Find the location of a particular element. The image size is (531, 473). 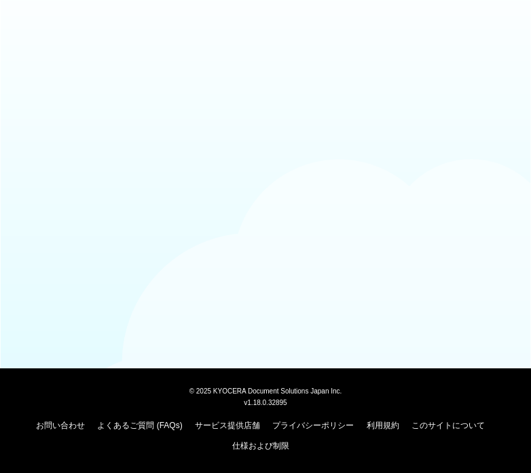

a: 利用規約 is located at coordinates (383, 425).